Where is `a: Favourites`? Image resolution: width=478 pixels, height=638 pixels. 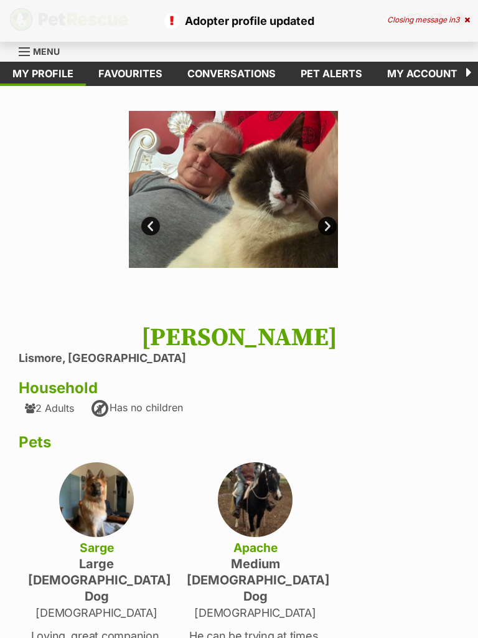 a: Favourites is located at coordinates (130, 73).